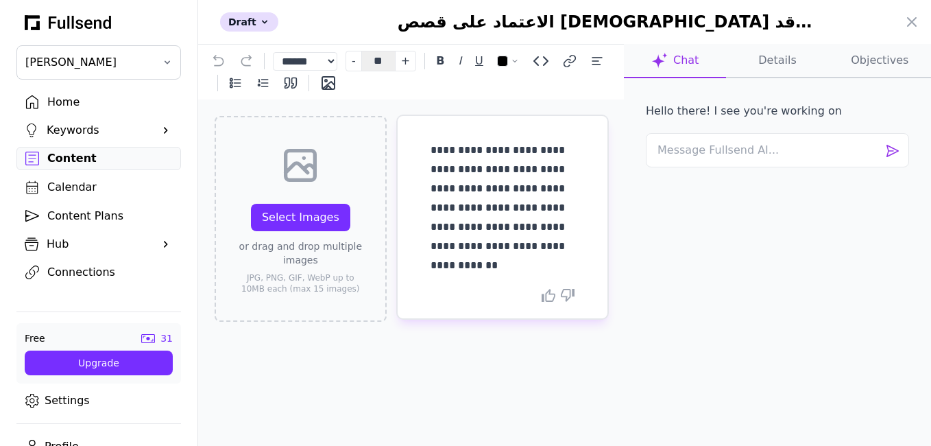 Image resolution: width=931 pixels, height=446 pixels. What do you see at coordinates (300, 217) in the screenshot?
I see `button: Select Images` at bounding box center [300, 217].